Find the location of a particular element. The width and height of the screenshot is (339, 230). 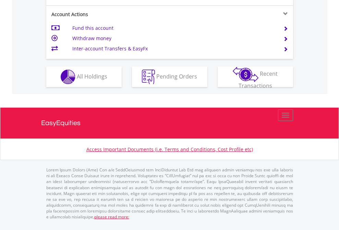

a: Access Important Documents (i.e. Terms and Conditions, Cost Profile etc) is located at coordinates (169, 149).